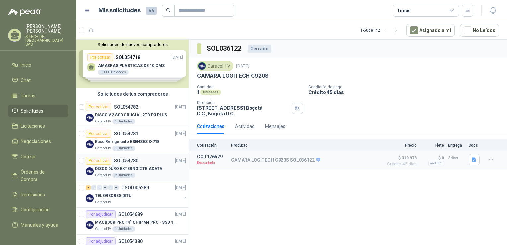 The height and width of the screenshot is (245, 507). I want to click on div: 1 - 50 de 142, so click(381, 30).